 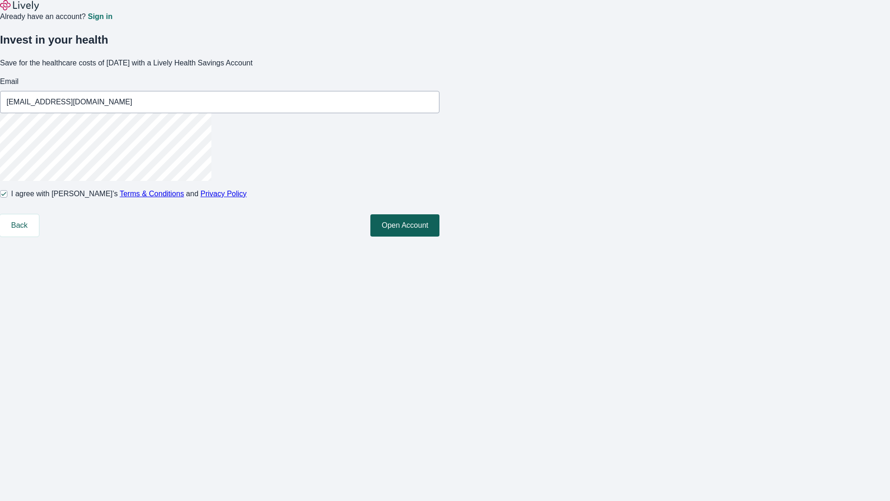 I want to click on a: Sign in, so click(x=100, y=17).